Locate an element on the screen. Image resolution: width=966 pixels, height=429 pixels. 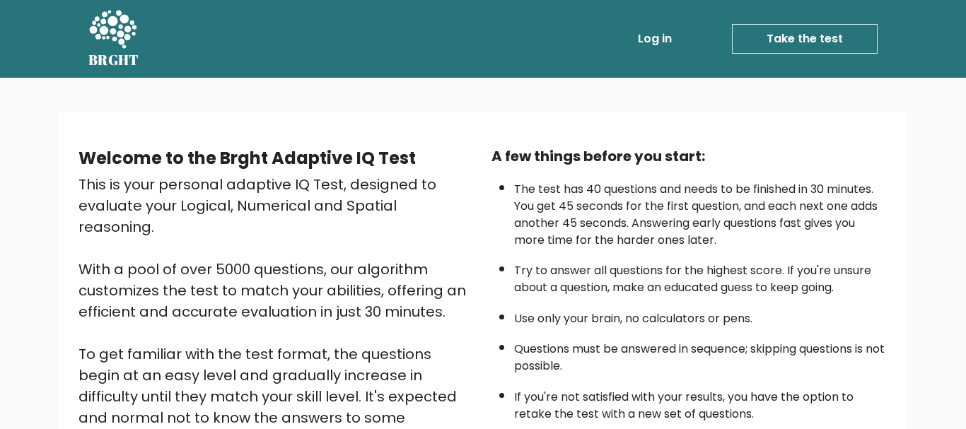
a: BRGHT is located at coordinates (114, 39).